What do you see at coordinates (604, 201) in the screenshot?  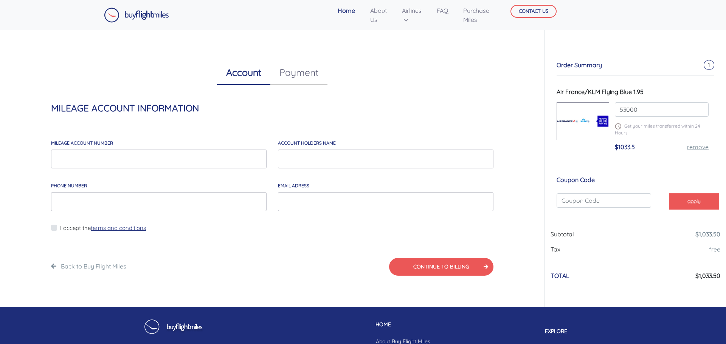 I see `input: Coupon Code` at bounding box center [604, 201].